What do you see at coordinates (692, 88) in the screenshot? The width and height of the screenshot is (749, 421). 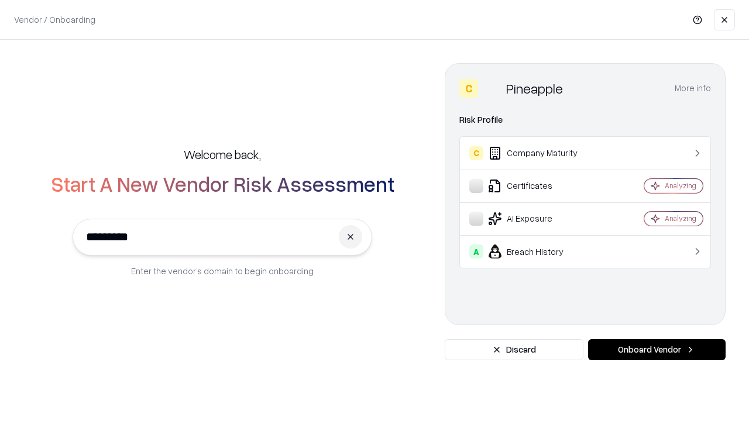 I see `button: More info` at bounding box center [692, 88].